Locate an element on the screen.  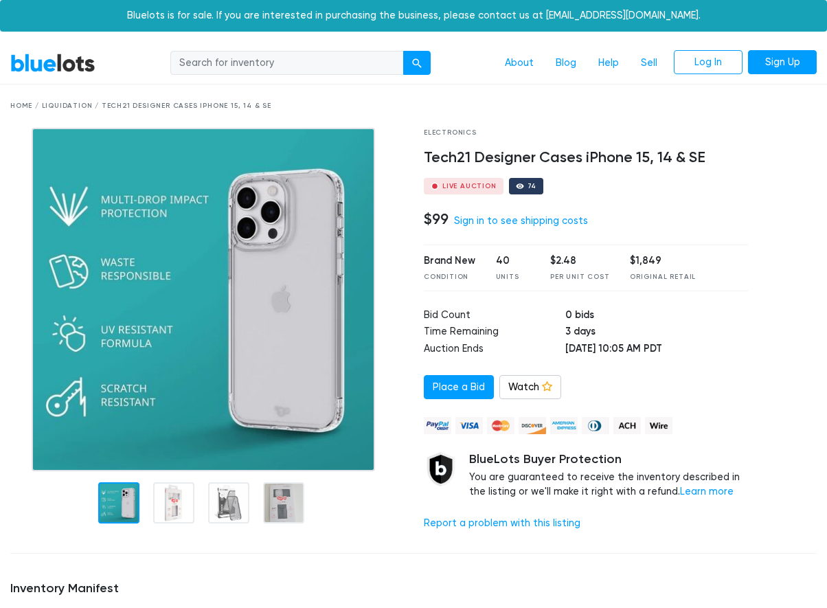
h4: Tech21 Designer Cases iPhone 15, 14 & SE is located at coordinates (586, 158).